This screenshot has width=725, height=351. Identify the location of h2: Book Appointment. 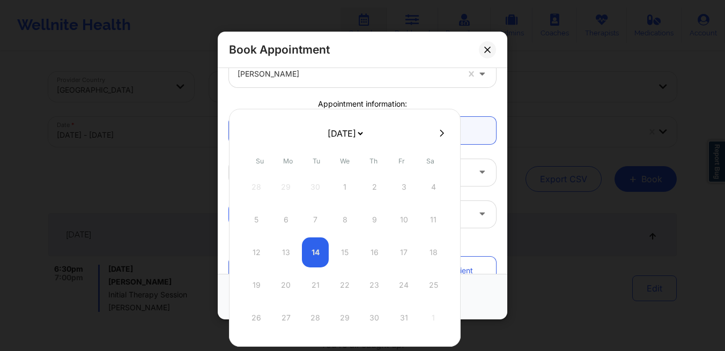
(279, 49).